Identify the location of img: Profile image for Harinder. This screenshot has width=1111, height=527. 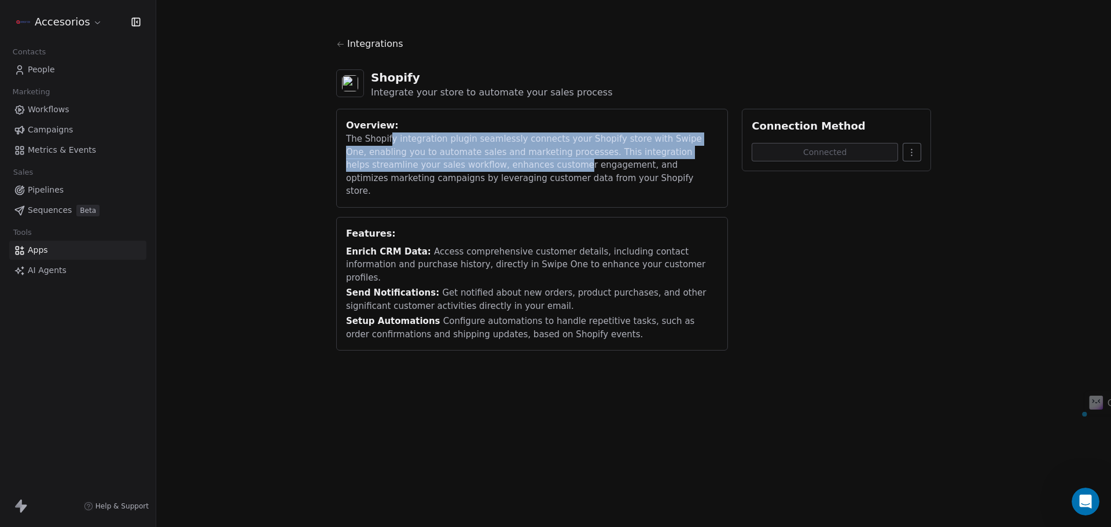
(58, 16).